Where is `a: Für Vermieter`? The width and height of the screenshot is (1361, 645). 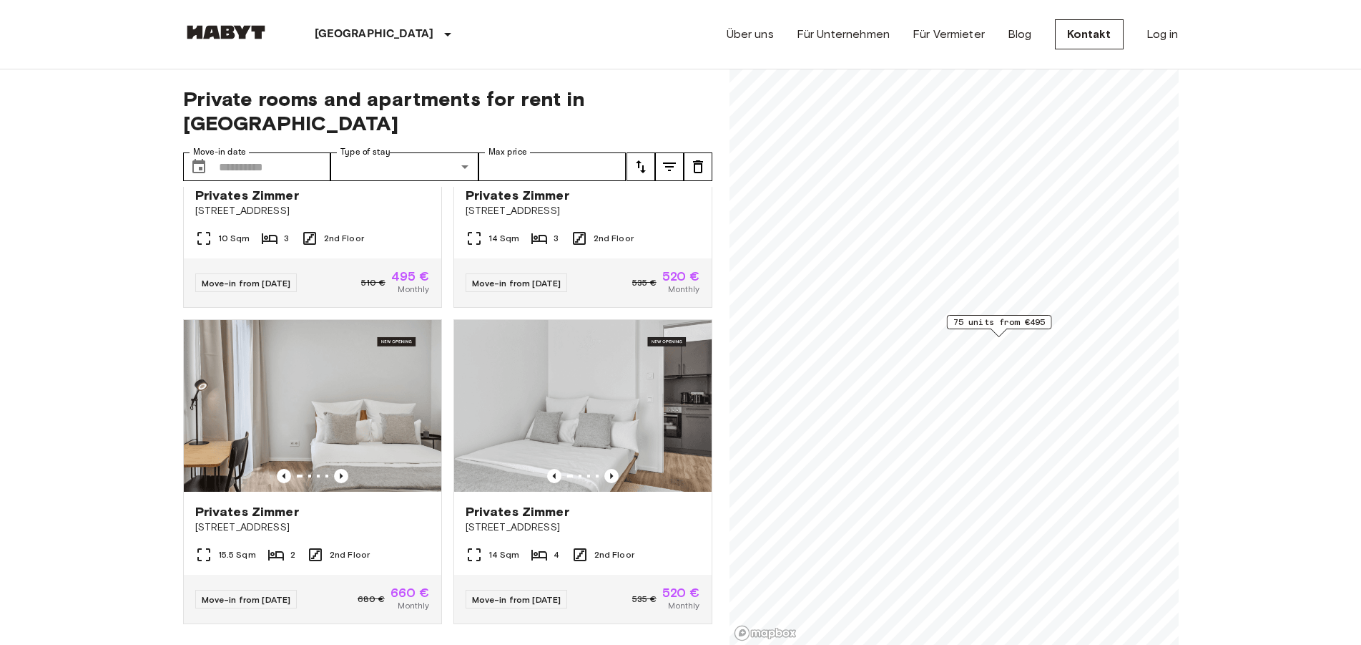
a: Für Vermieter is located at coordinates (949, 34).